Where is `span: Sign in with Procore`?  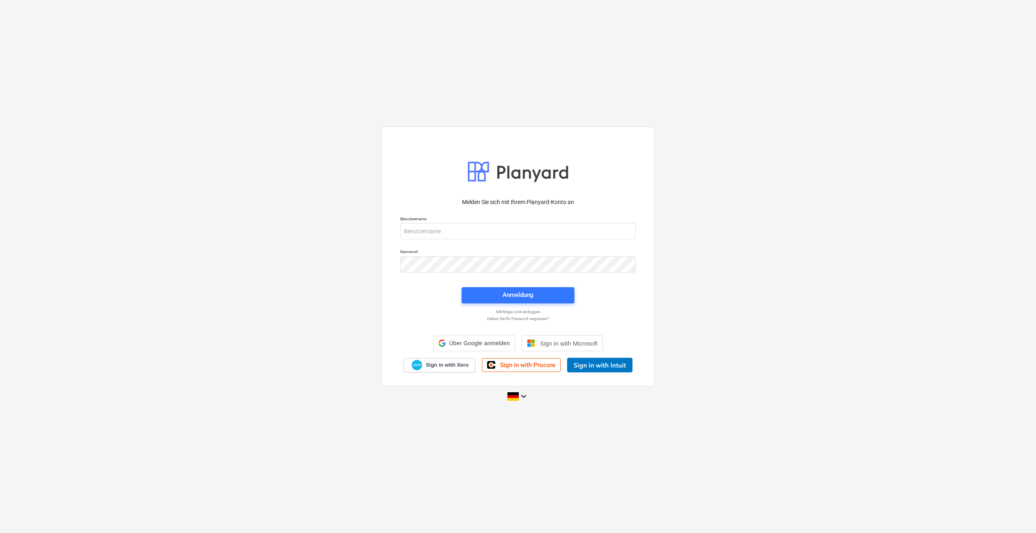
span: Sign in with Procore is located at coordinates (528, 365).